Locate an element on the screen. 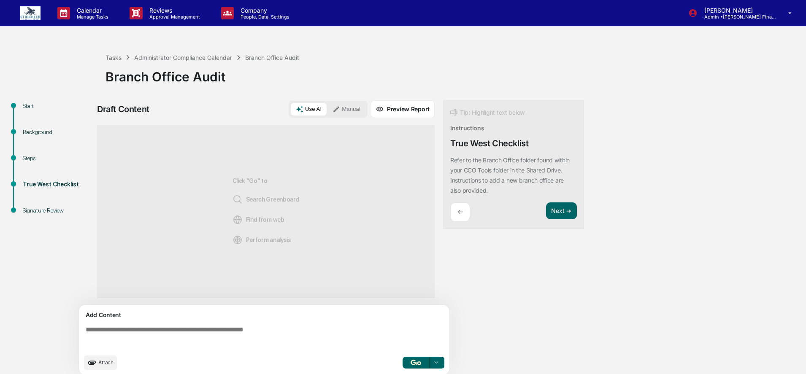 The width and height of the screenshot is (806, 374). img: Go is located at coordinates (416, 362).